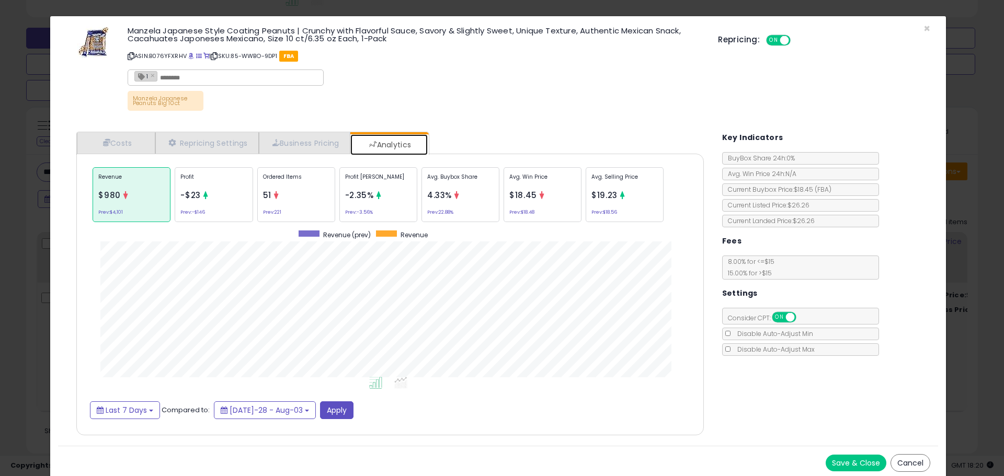  Describe the element at coordinates (199, 56) in the screenshot. I see `a: All offer listings` at that location.